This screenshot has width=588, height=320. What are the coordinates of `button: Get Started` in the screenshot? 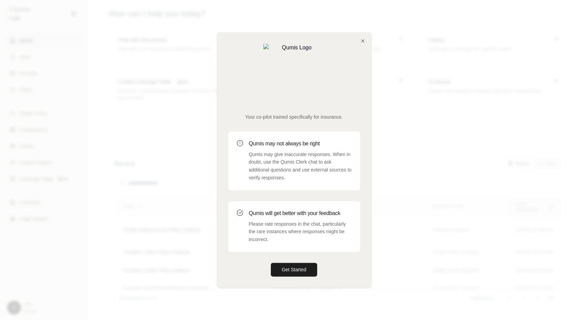 It's located at (294, 270).